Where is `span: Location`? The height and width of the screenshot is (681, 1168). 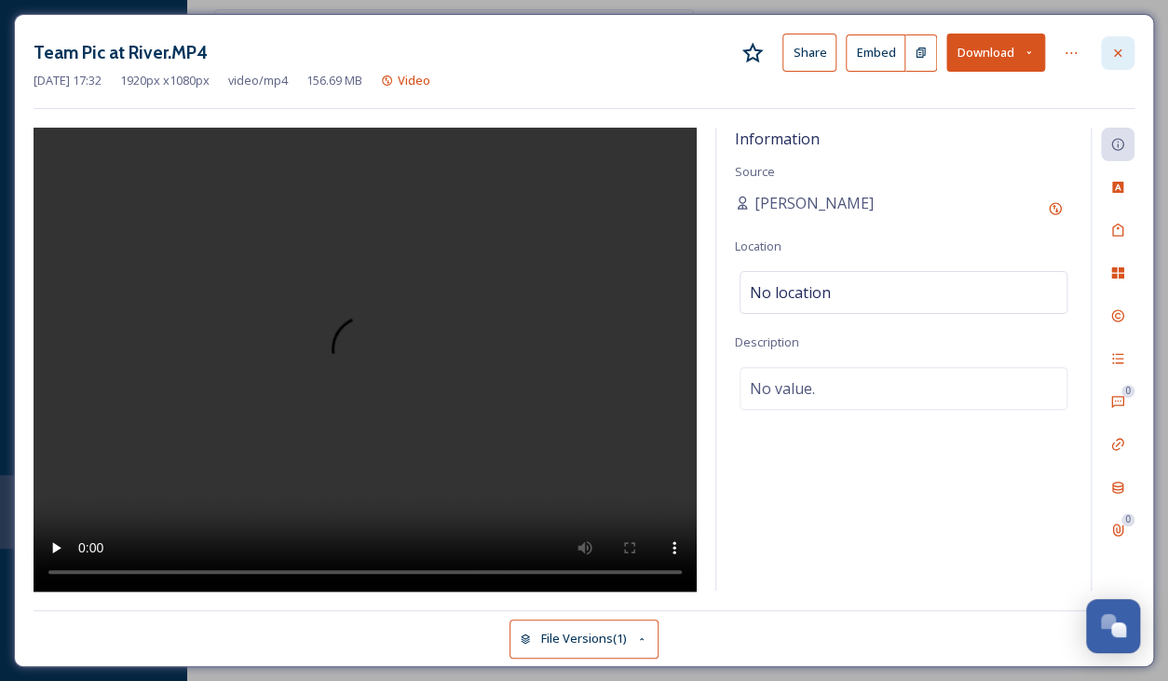
span: Location is located at coordinates (758, 246).